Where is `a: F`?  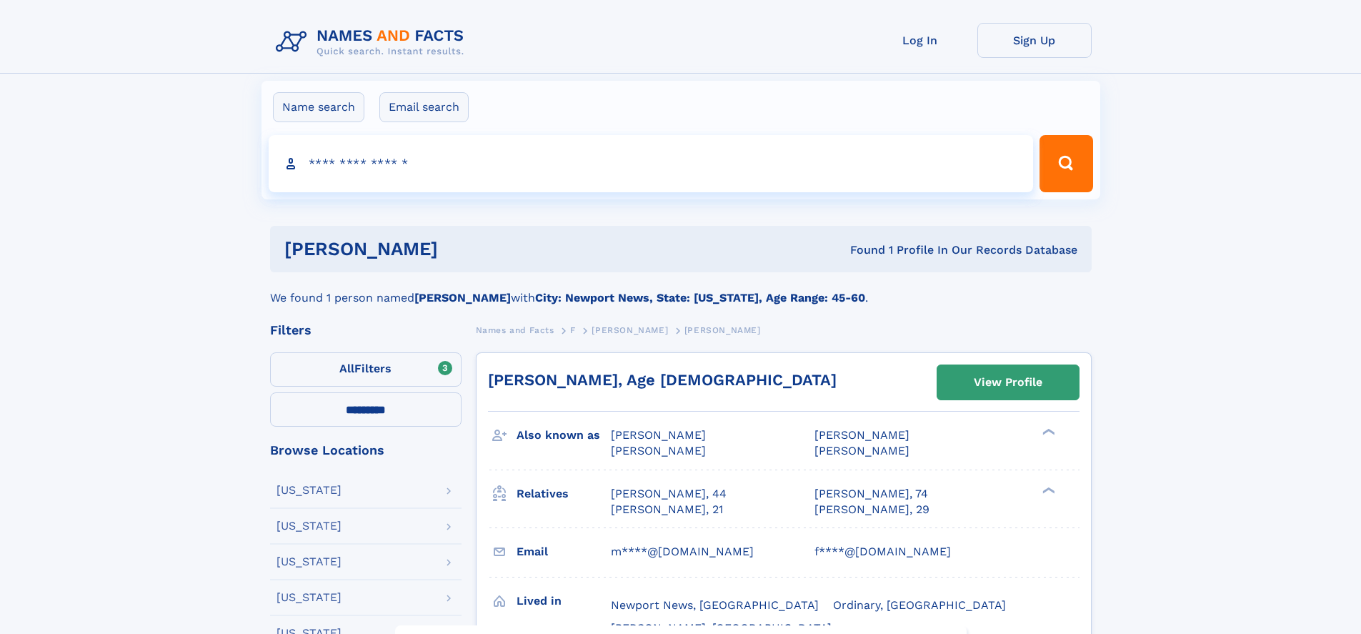
a: F is located at coordinates (573, 329).